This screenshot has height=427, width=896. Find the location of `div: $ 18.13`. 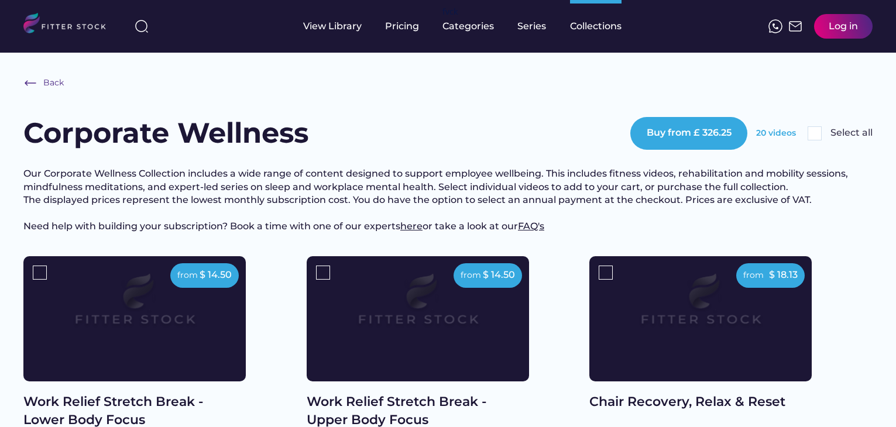

div: $ 18.13 is located at coordinates (783, 275).